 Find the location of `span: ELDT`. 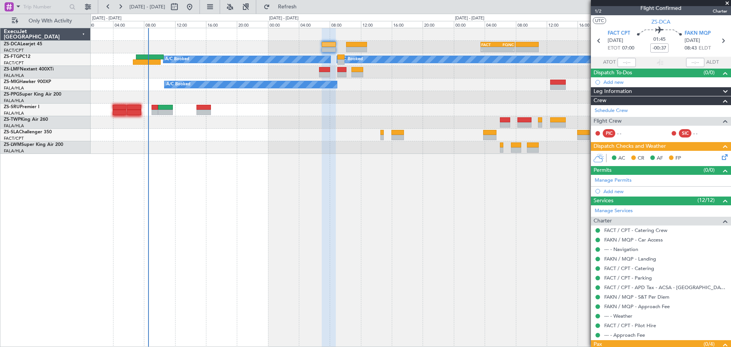

span: ELDT is located at coordinates (705, 48).